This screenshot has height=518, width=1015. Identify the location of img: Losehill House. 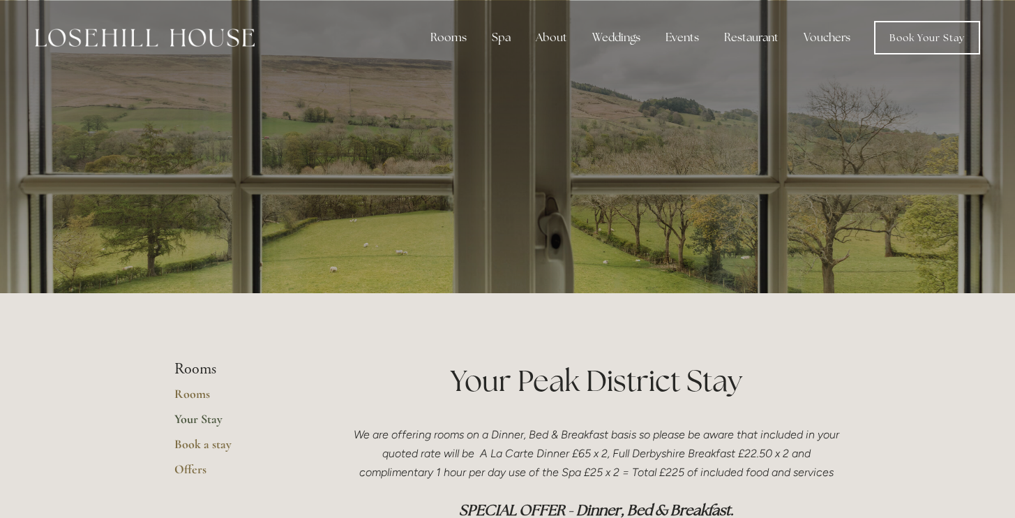
(144, 38).